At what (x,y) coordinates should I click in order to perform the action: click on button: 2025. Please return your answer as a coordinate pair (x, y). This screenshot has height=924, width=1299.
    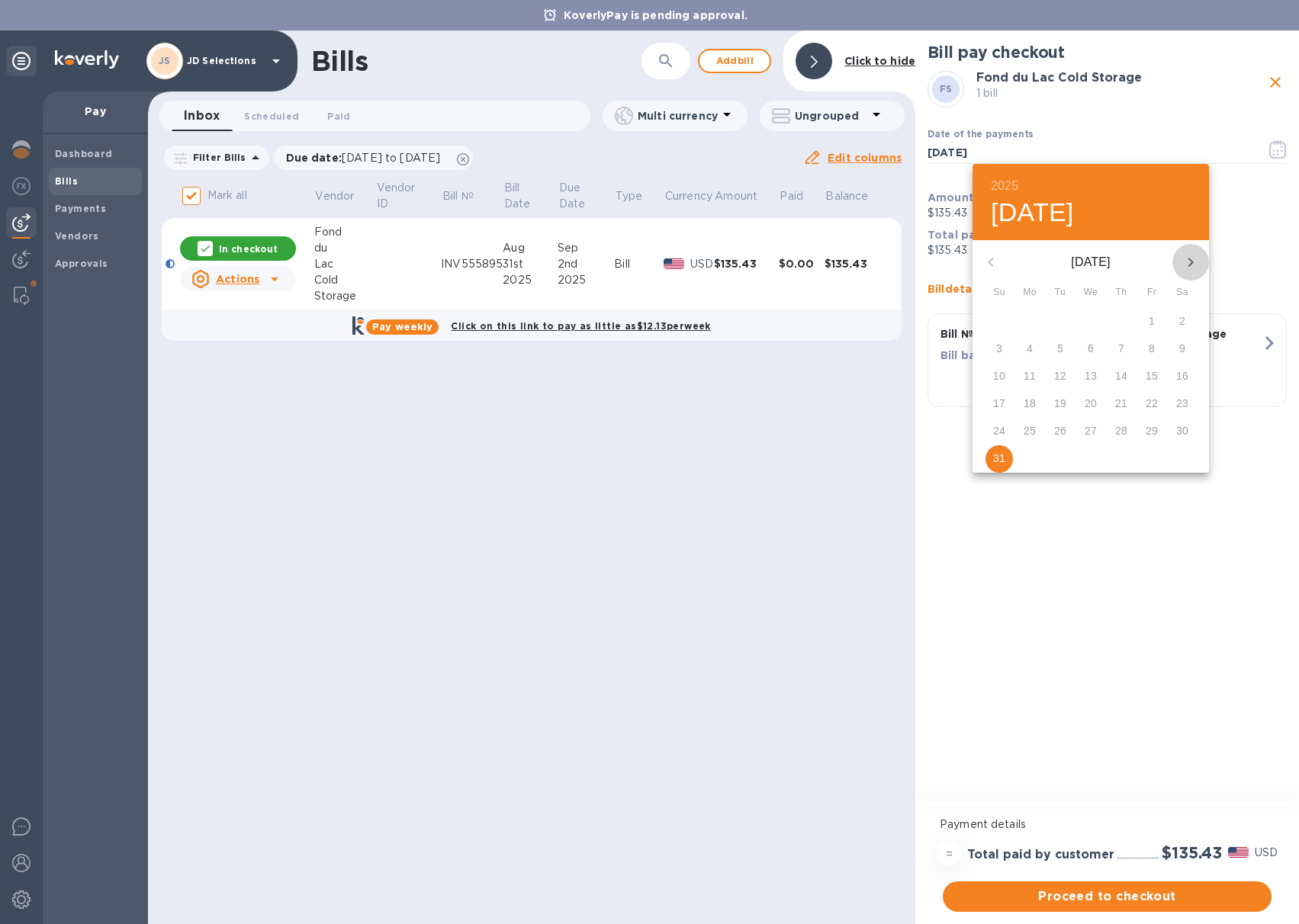
    Looking at the image, I should click on (1005, 186).